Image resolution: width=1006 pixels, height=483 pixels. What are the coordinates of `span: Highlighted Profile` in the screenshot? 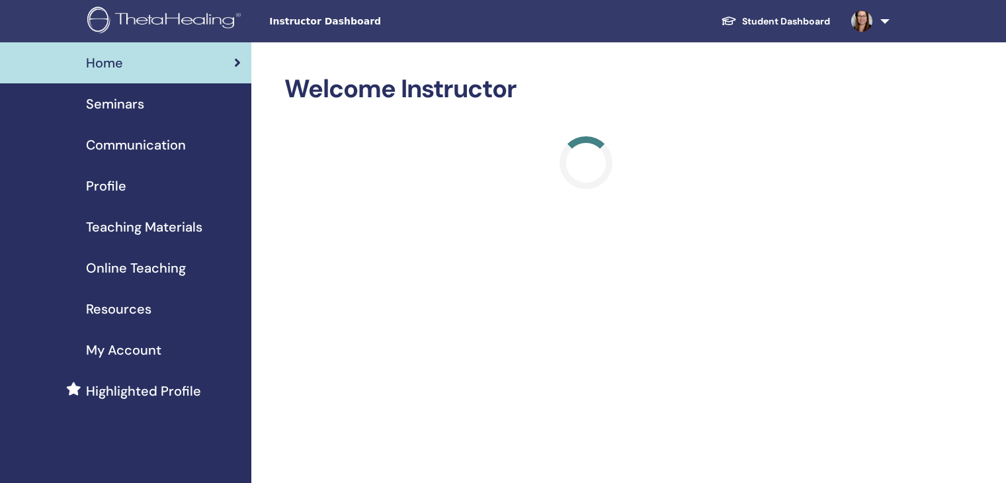 It's located at (144, 391).